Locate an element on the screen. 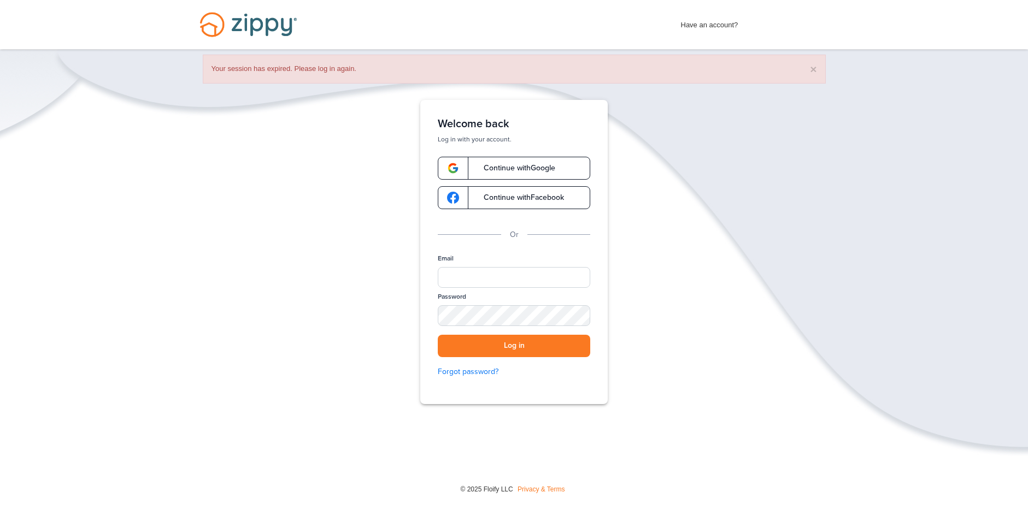  input: Password is located at coordinates (513, 316).